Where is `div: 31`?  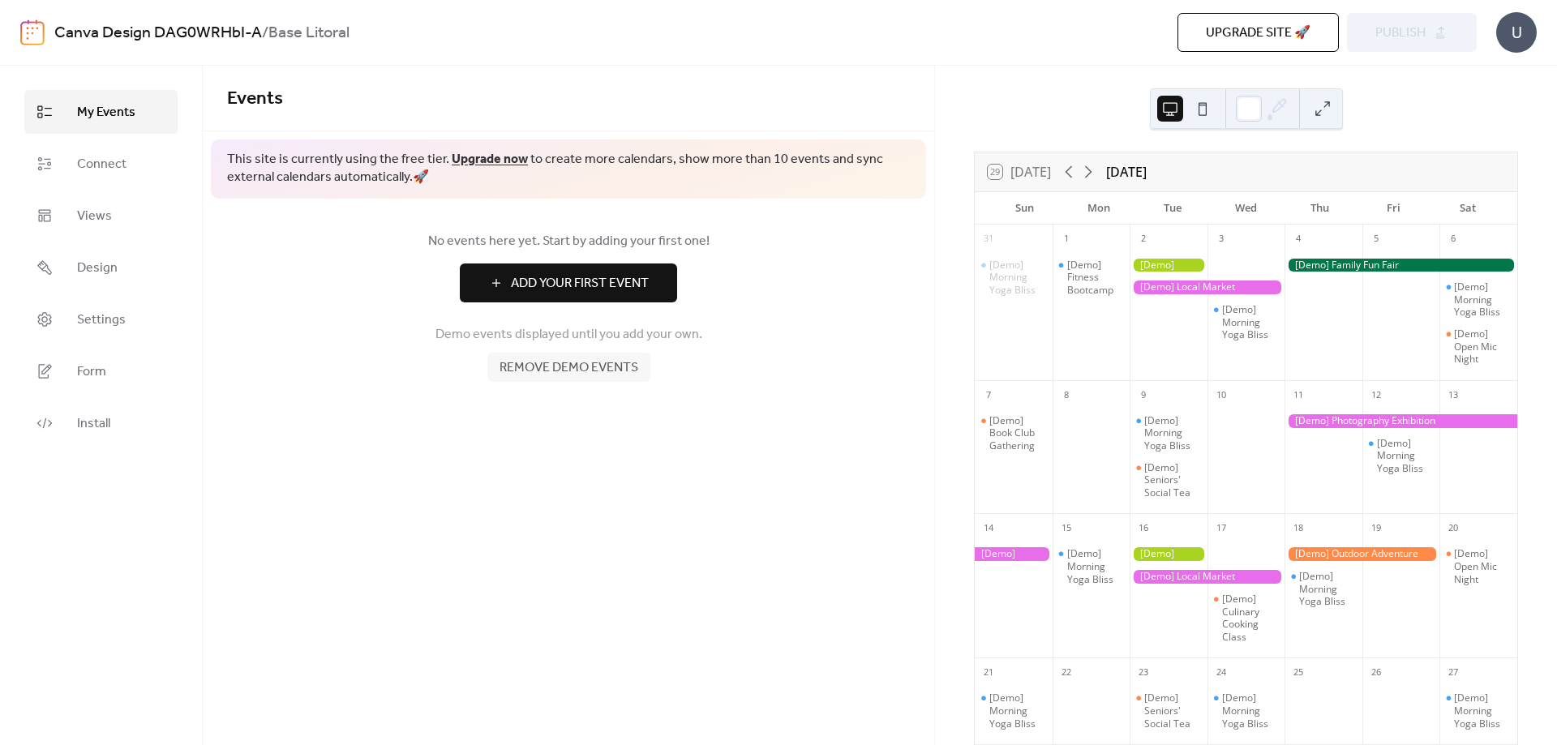
div: 31 is located at coordinates (989, 239).